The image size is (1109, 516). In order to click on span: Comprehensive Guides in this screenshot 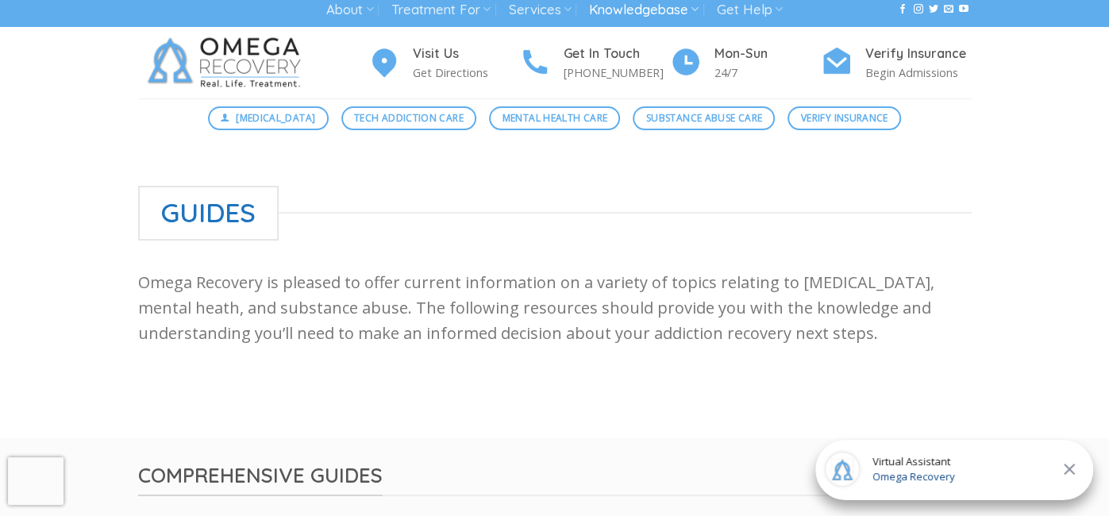, I will do `click(260, 479)`.